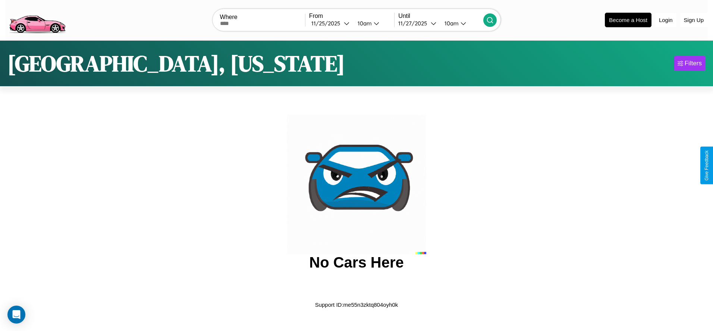 The height and width of the screenshot is (331, 713). I want to click on label: Where, so click(263, 17).